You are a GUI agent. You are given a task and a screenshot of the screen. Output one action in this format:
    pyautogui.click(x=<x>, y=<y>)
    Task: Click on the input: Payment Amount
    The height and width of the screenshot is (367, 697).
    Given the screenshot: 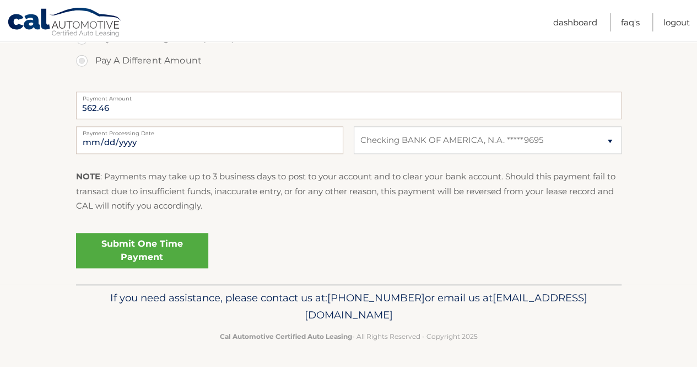 What is the action you would take?
    pyautogui.click(x=349, y=105)
    